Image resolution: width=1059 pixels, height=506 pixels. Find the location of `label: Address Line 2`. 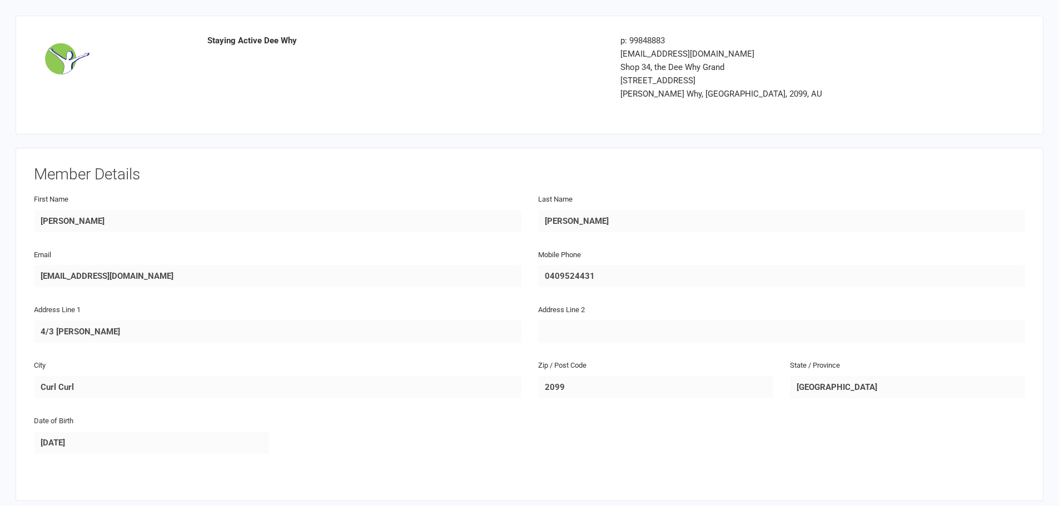

label: Address Line 2 is located at coordinates (561, 310).